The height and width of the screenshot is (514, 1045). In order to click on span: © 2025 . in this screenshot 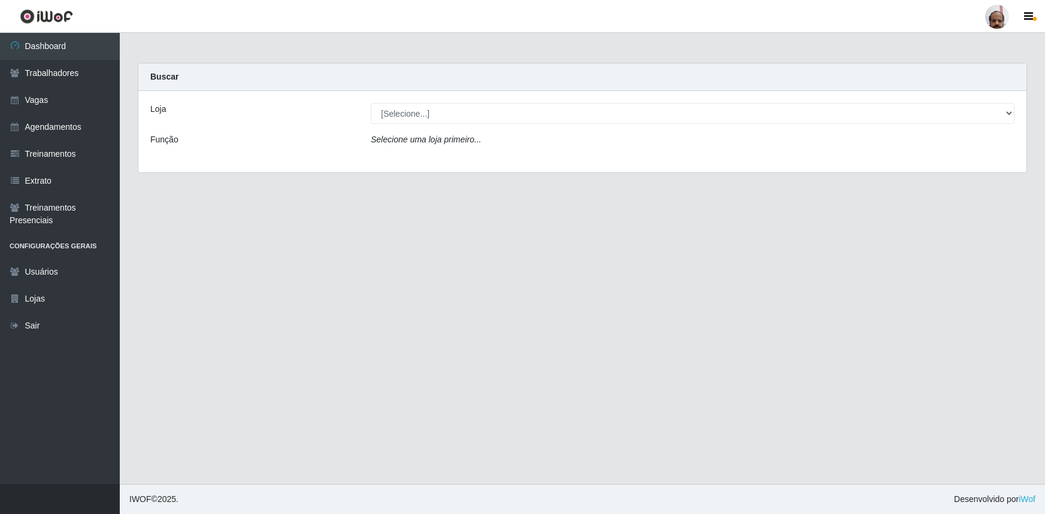, I will do `click(154, 499)`.